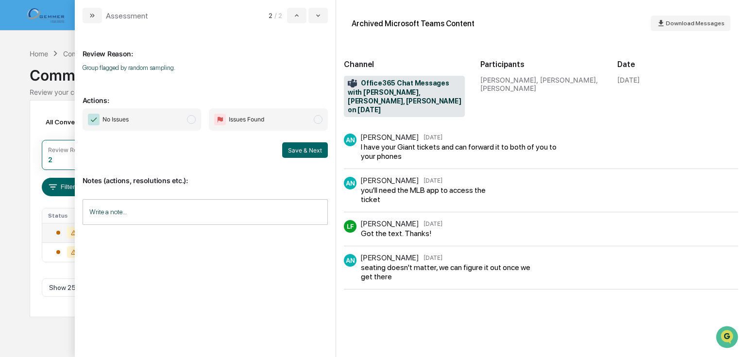  Describe the element at coordinates (448, 272) in the screenshot. I see `div: seating doesn't matter, we can figure it out once we get there` at that location.